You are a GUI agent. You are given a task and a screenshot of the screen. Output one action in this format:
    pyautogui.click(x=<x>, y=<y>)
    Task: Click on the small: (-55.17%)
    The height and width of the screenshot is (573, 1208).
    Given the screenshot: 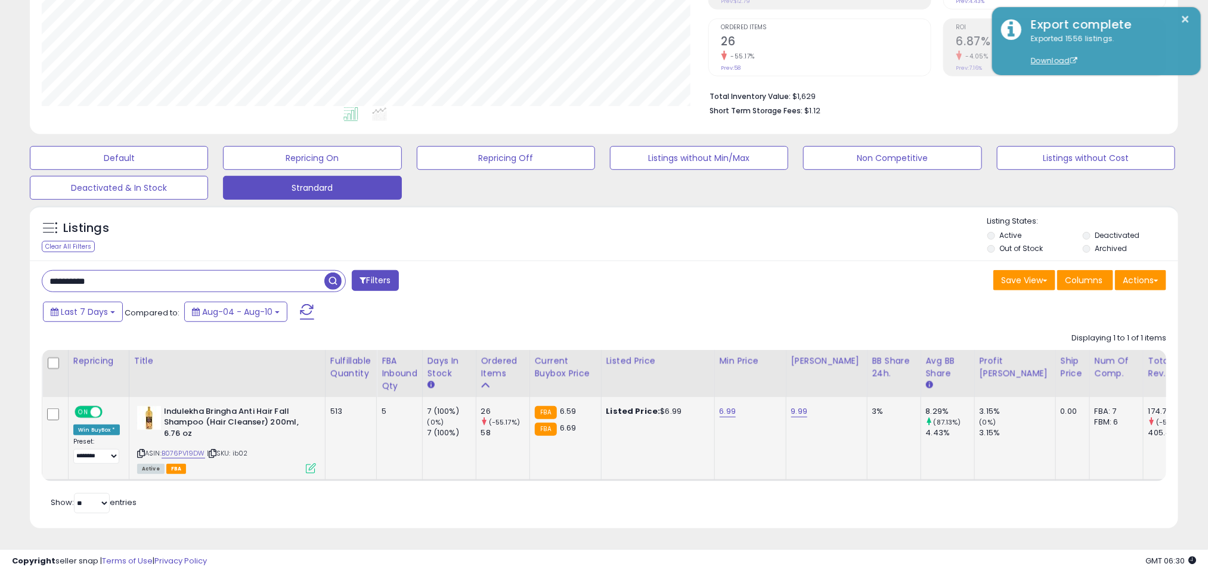 What is the action you would take?
    pyautogui.click(x=504, y=422)
    